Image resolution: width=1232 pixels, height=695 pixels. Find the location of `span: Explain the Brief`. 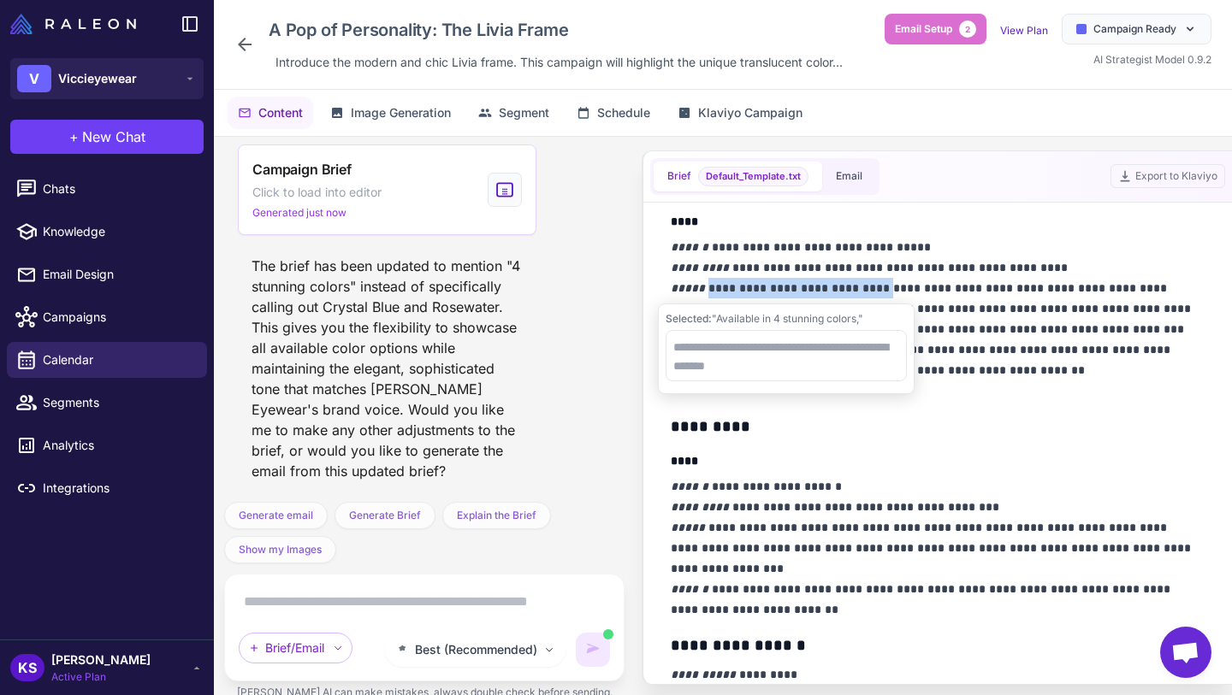

span: Explain the Brief is located at coordinates (496, 516).